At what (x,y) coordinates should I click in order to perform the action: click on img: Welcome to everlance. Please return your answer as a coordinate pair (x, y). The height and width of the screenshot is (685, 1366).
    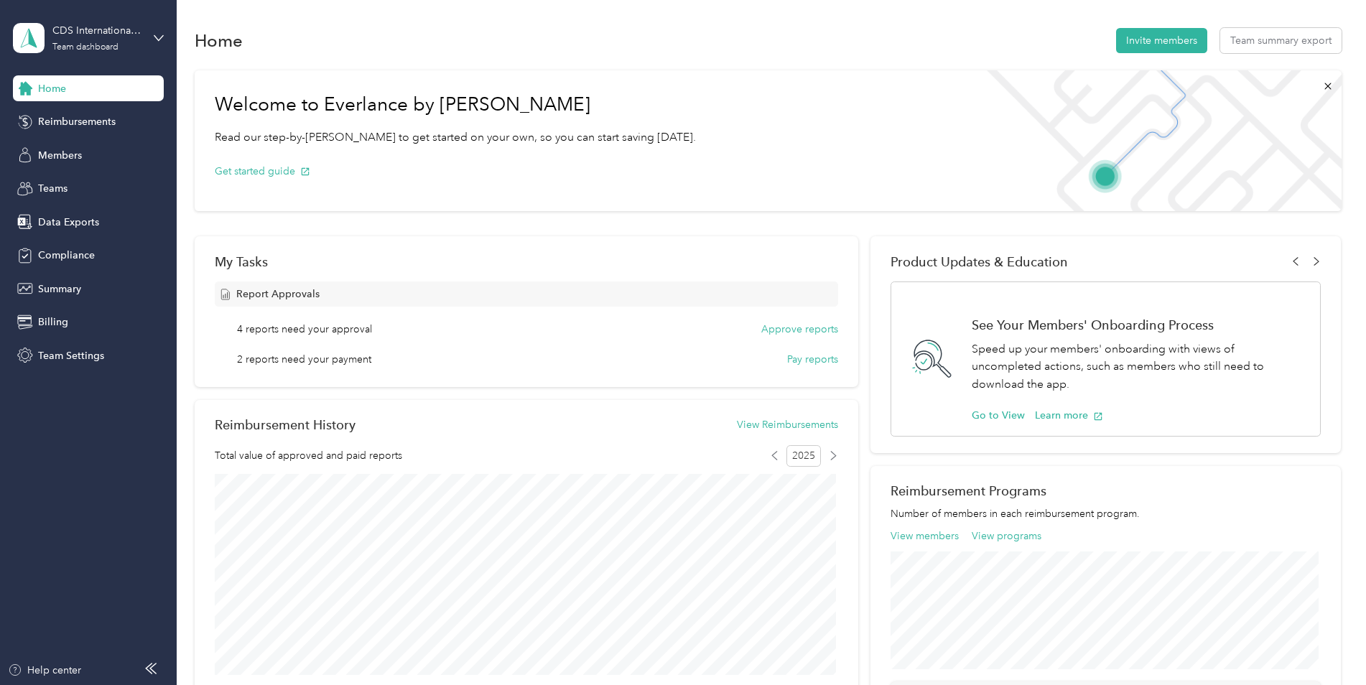
    Looking at the image, I should click on (1156, 141).